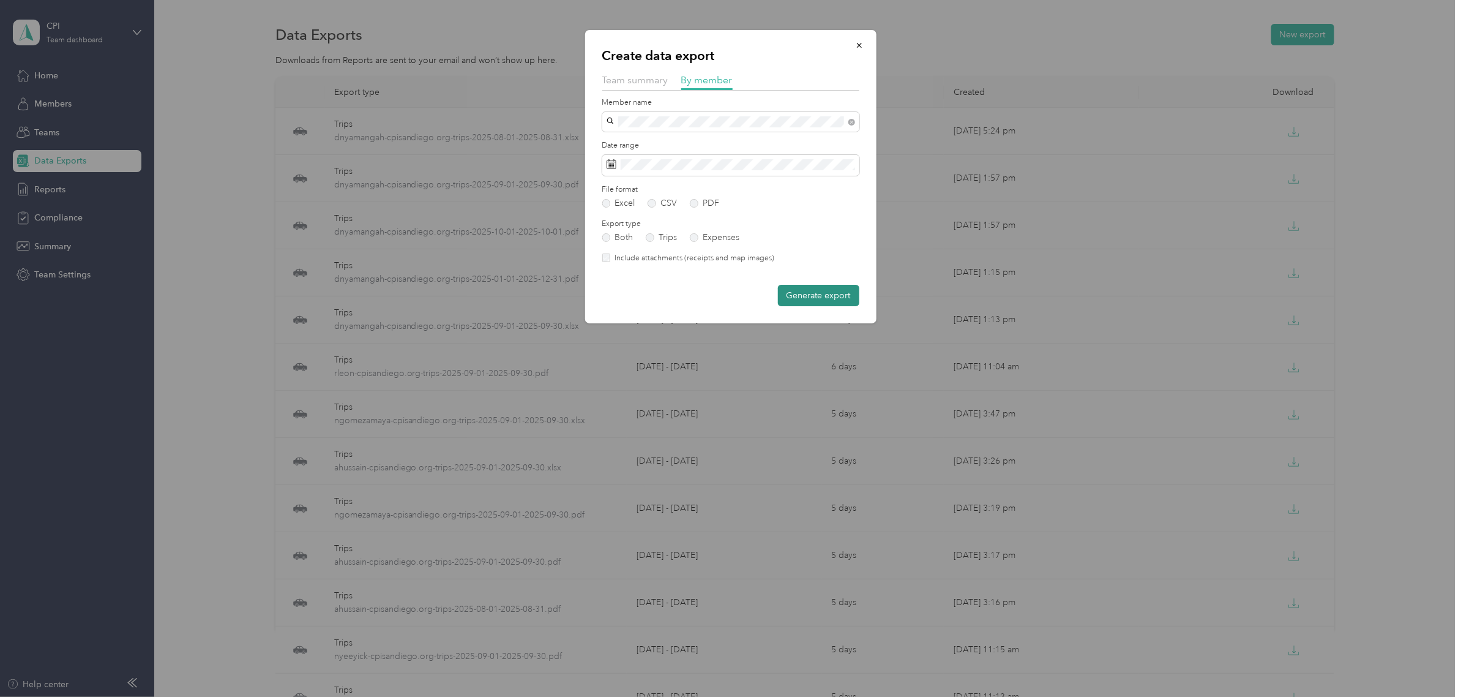 Image resolution: width=1461 pixels, height=697 pixels. I want to click on label: File format, so click(731, 190).